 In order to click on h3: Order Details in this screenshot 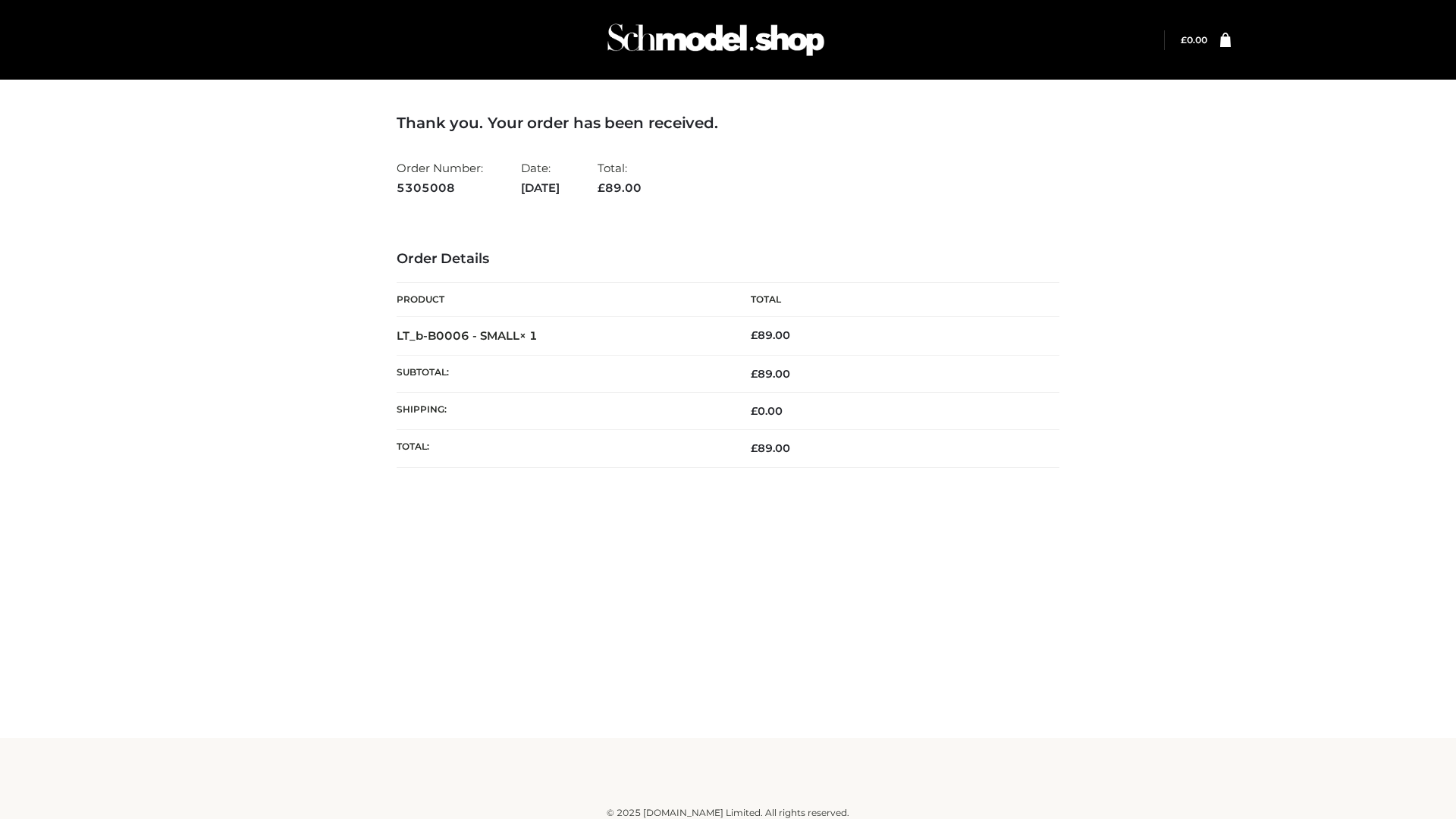, I will do `click(728, 260)`.